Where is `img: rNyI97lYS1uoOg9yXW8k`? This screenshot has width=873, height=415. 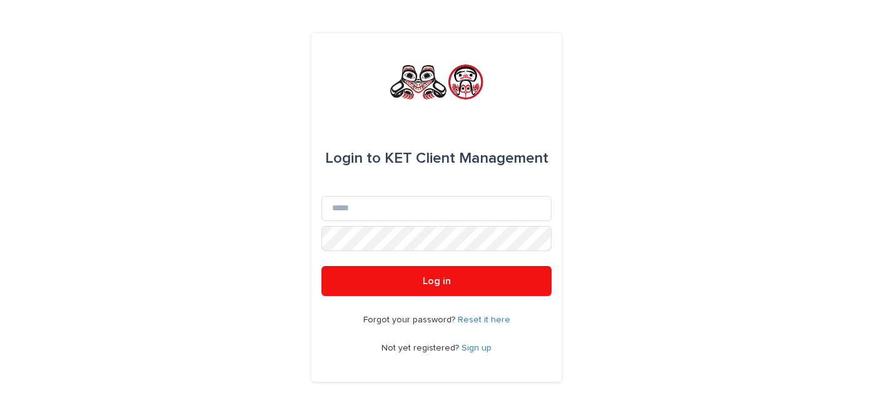
img: rNyI97lYS1uoOg9yXW8k is located at coordinates (437, 82).